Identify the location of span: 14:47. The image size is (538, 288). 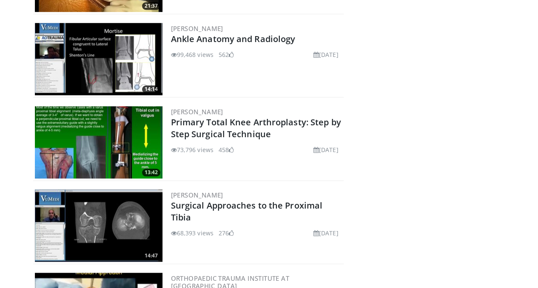
(151, 256).